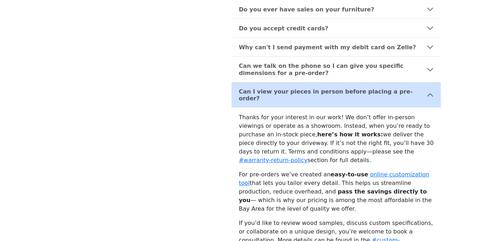  I want to click on p: Thanks for your interest in our work! We don’t offer in-person viewings or operate as a showroom...., so click(336, 139).